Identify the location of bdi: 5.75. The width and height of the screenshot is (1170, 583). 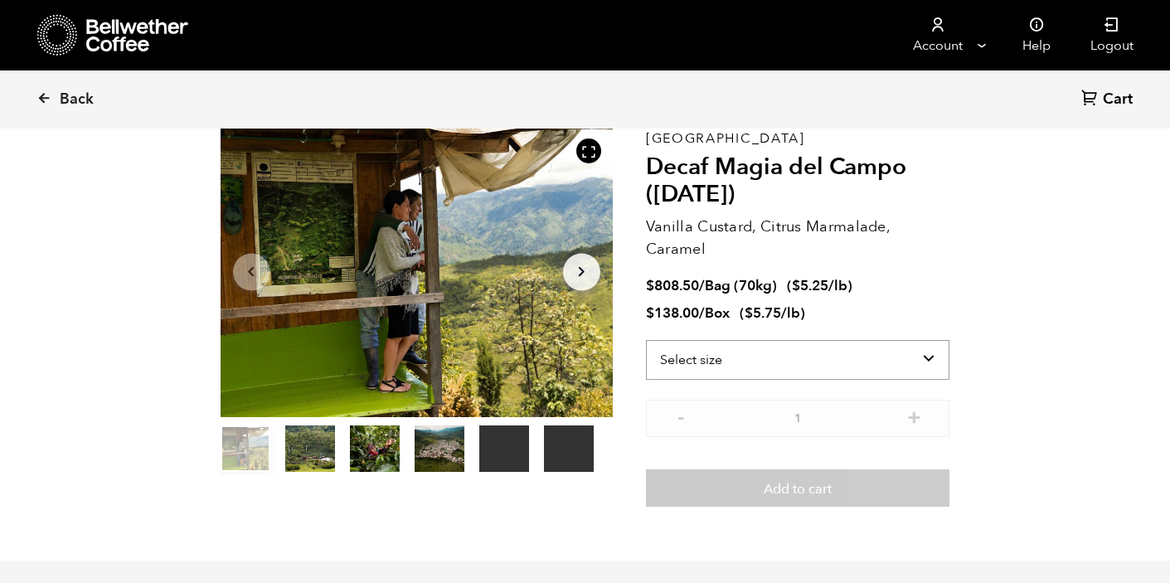
(763, 313).